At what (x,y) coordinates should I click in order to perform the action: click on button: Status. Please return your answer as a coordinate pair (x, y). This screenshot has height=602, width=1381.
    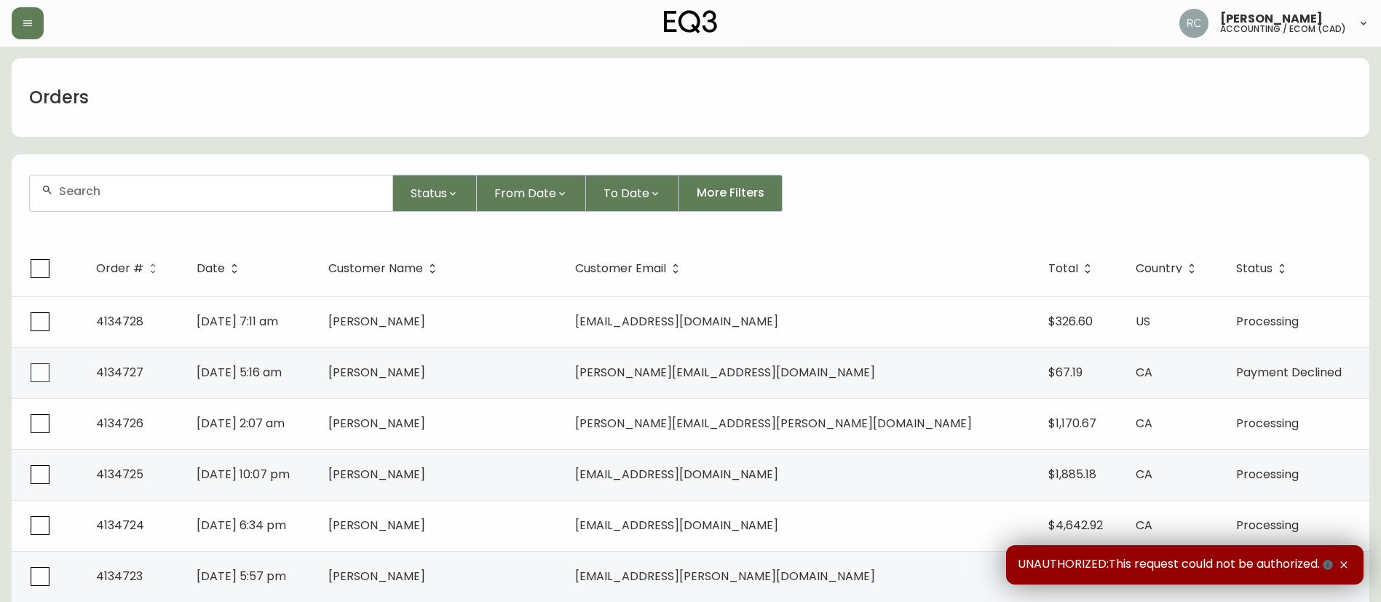
    Looking at the image, I should click on (434, 193).